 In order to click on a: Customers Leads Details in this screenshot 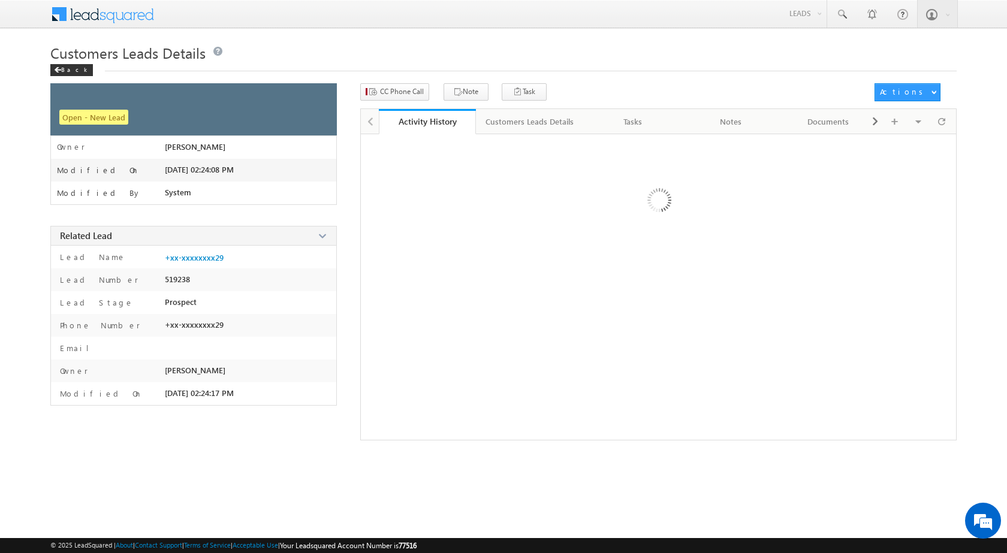, I will do `click(530, 122)`.